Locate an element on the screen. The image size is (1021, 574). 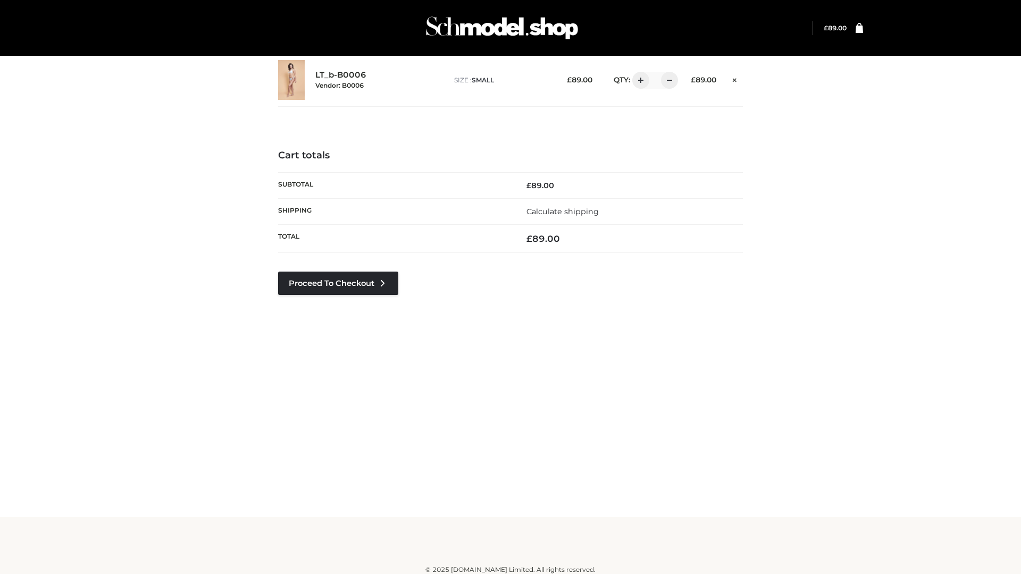
a: Remove this item is located at coordinates (735, 79).